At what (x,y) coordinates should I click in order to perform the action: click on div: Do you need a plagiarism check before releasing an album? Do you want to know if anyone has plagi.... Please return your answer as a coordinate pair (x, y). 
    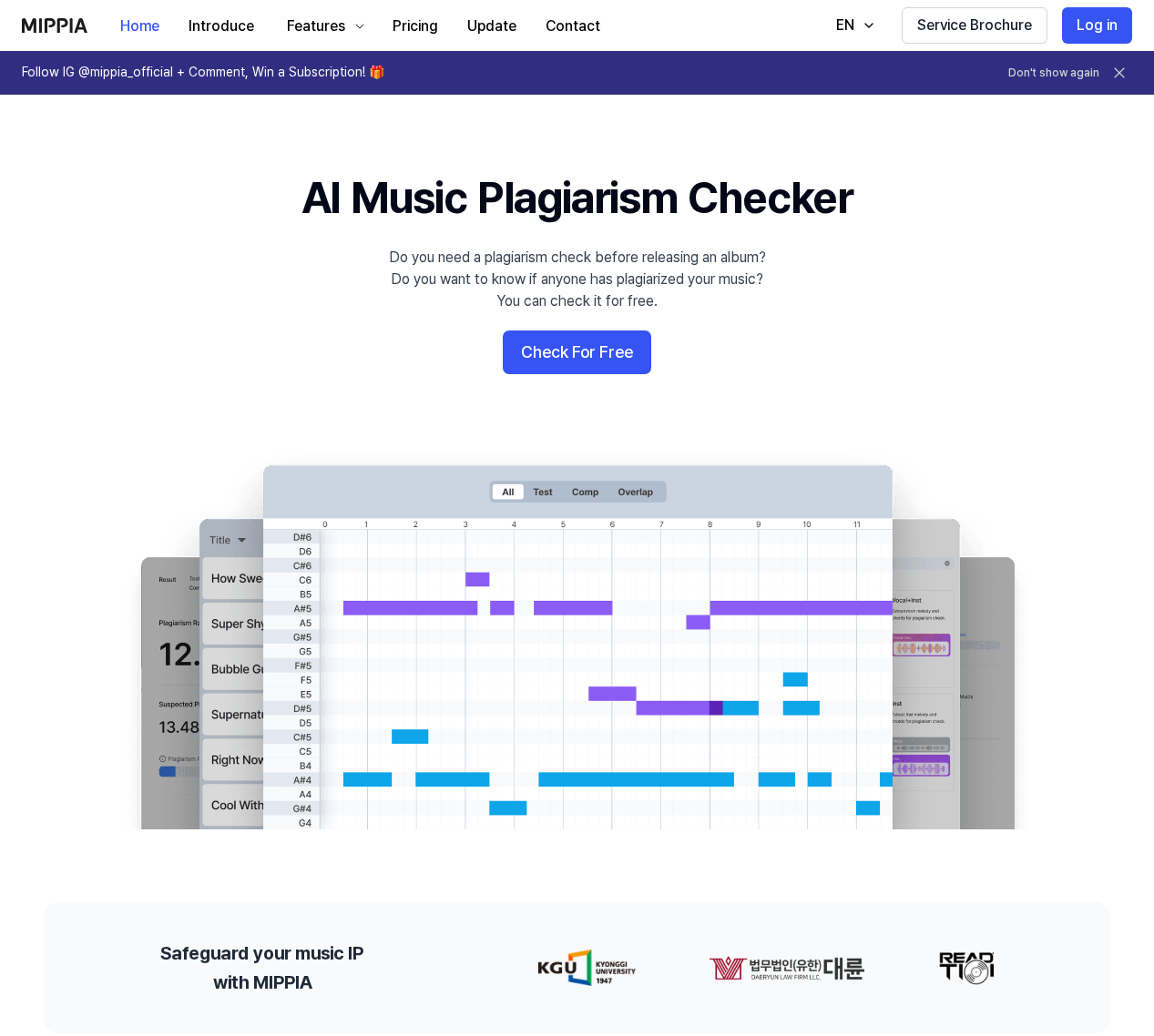
    Looking at the image, I should click on (577, 279).